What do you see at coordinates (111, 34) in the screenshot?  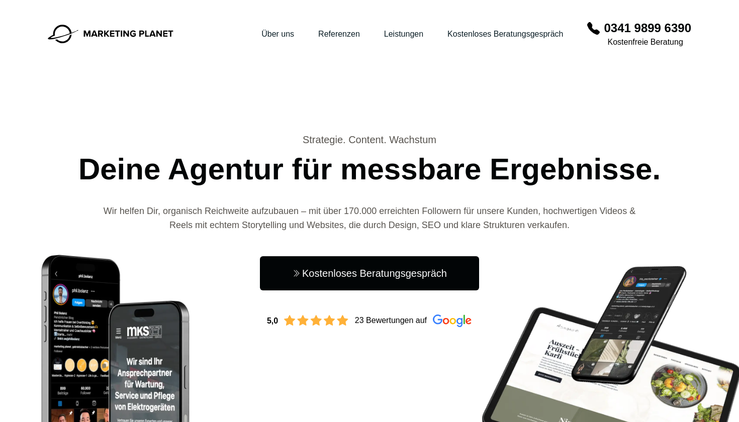 I see `img: Marketing Planet - Deine Online Marketing Firma für Social Media & Webdsites` at bounding box center [111, 34].